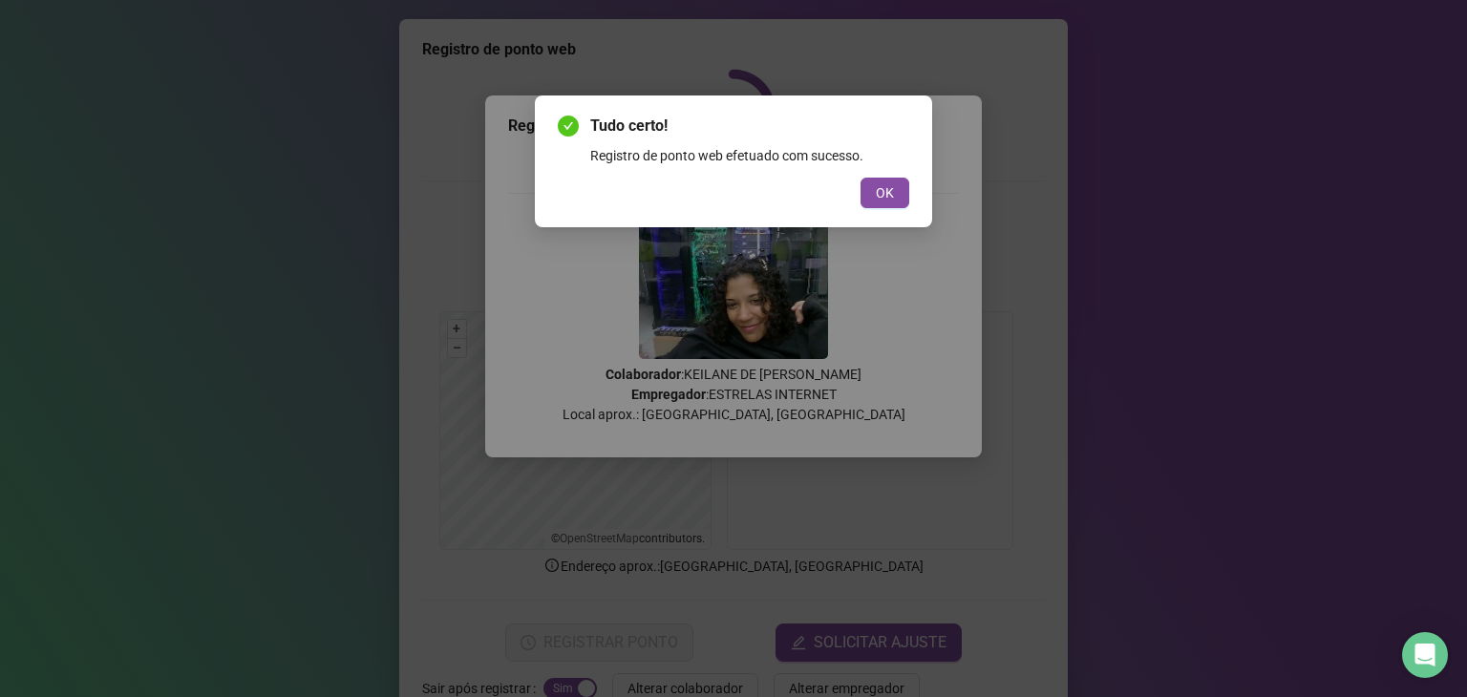 The height and width of the screenshot is (697, 1467). What do you see at coordinates (750, 126) in the screenshot?
I see `span: Tudo certo!` at bounding box center [750, 126].